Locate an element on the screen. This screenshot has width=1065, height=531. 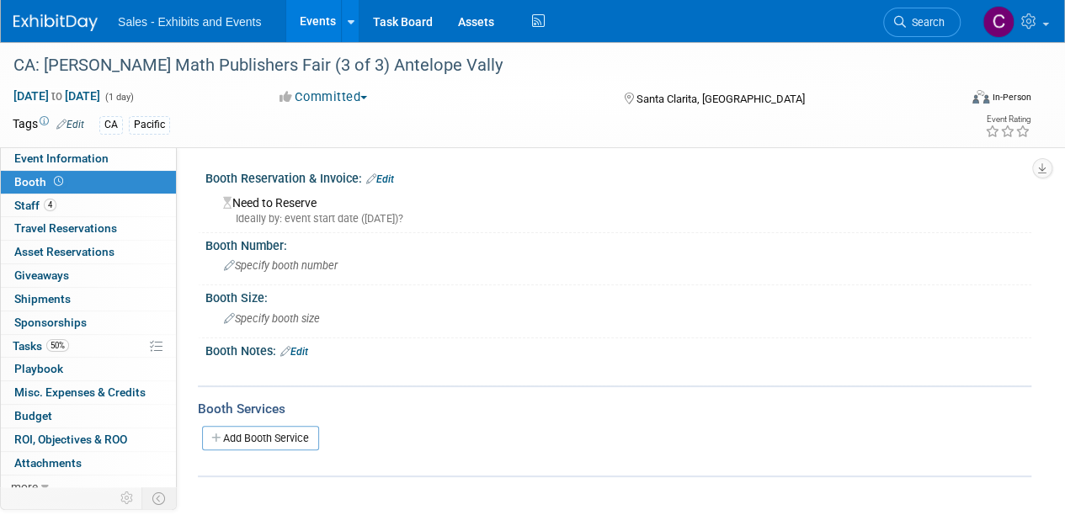
a: Giveaways is located at coordinates (88, 275).